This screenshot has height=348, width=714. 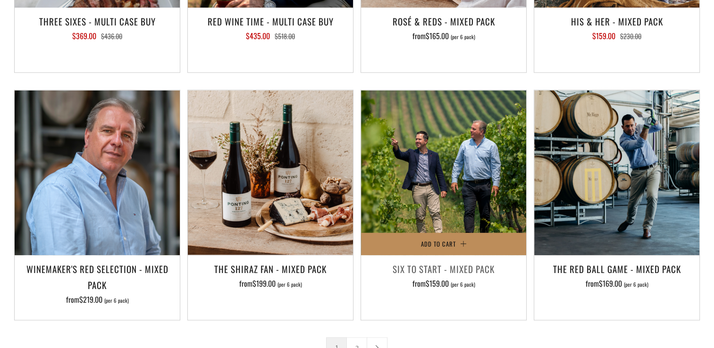 What do you see at coordinates (258, 36) in the screenshot?
I see `span: $435.00` at bounding box center [258, 36].